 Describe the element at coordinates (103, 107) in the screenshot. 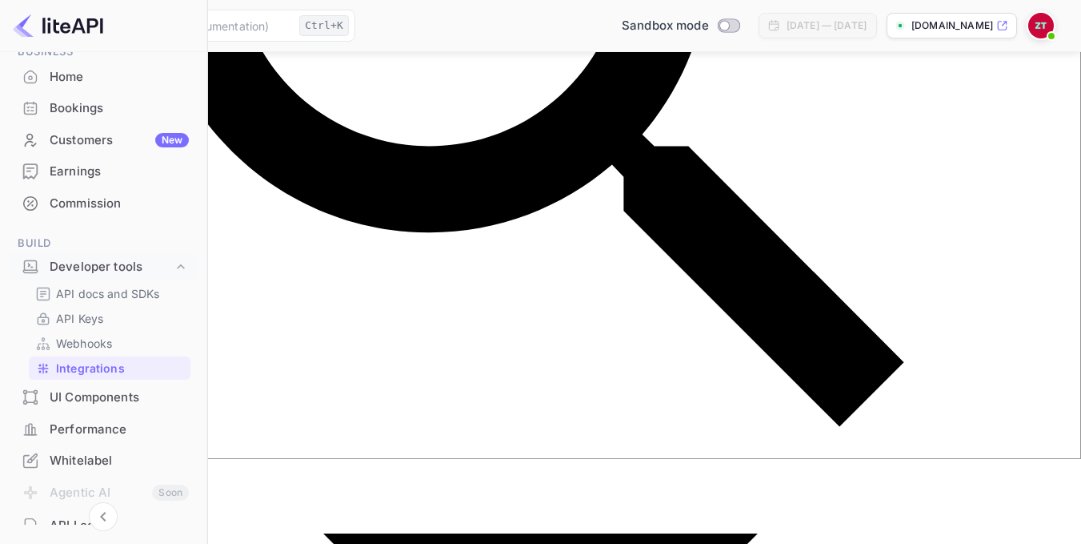

I see `a: Bookings` at that location.